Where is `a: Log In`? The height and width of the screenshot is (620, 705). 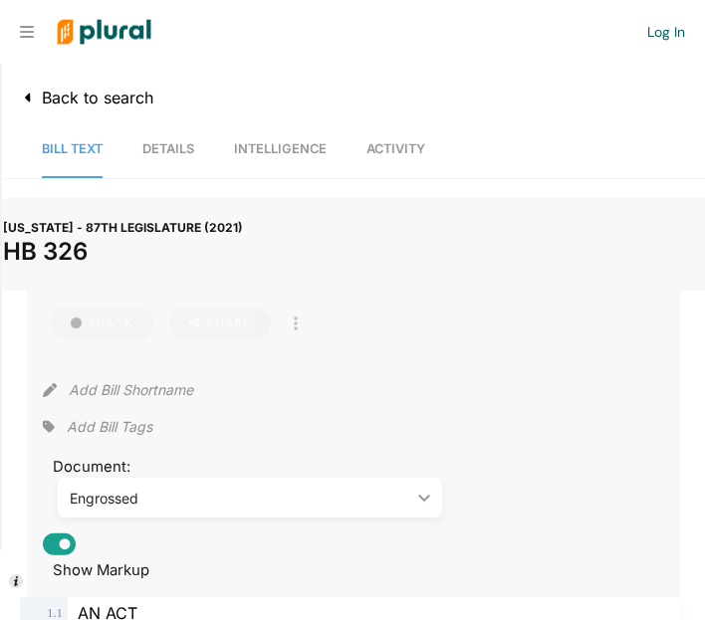
a: Log In is located at coordinates (666, 32).